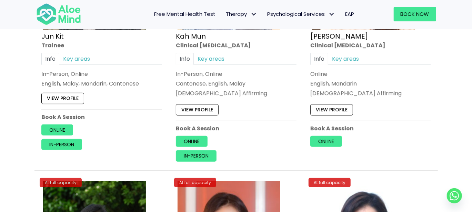 The image size is (472, 212). Describe the element at coordinates (102, 45) in the screenshot. I see `div: Trainee` at that location.